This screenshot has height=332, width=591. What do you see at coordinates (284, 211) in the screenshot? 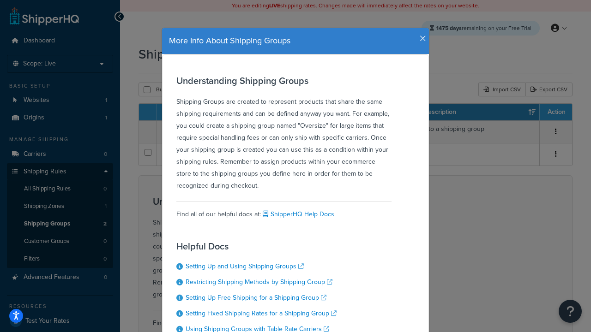
I see `div: Find all of our helpful docs at:` at bounding box center [284, 211].